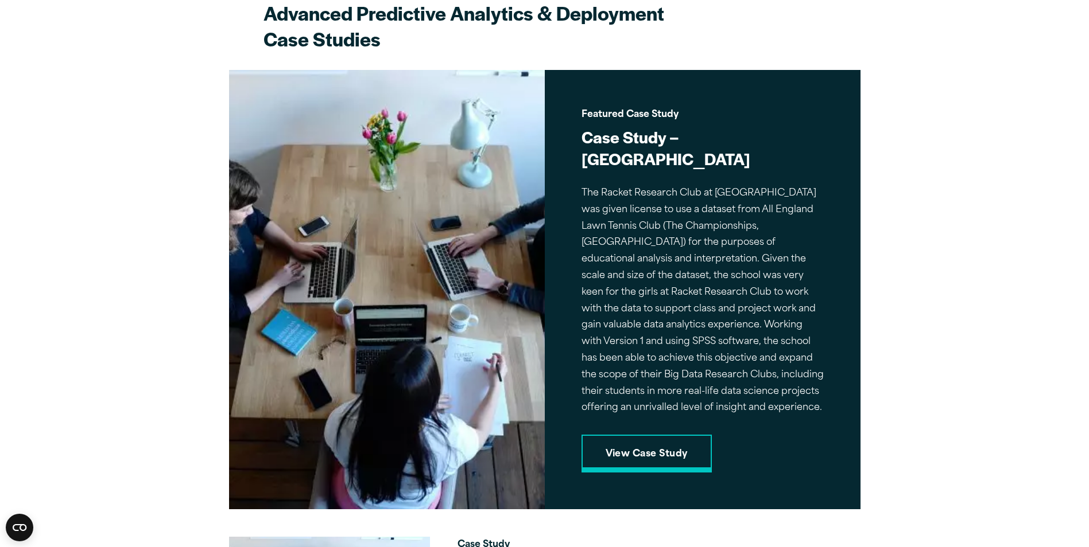  Describe the element at coordinates (646, 454) in the screenshot. I see `a: View Case Study` at that location.